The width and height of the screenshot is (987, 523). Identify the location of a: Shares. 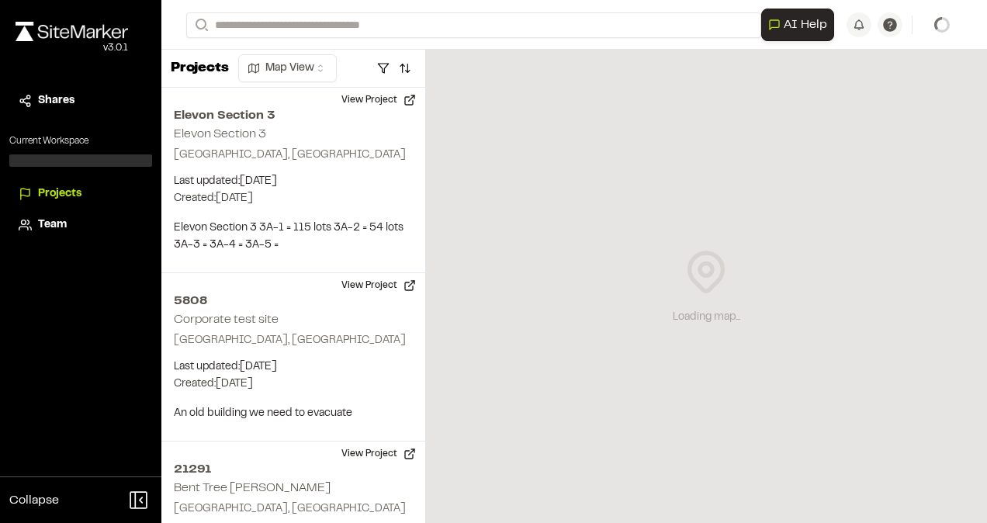
(81, 101).